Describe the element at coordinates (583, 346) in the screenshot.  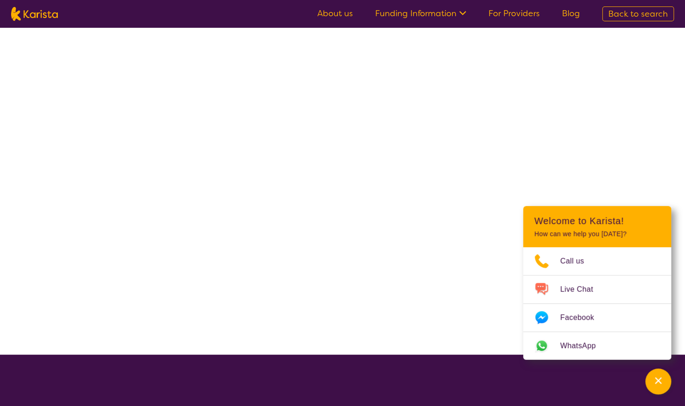
I see `span: WhatsApp` at that location.